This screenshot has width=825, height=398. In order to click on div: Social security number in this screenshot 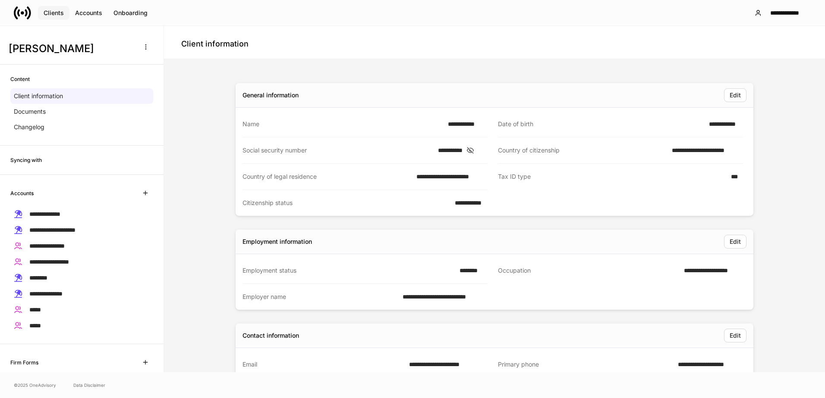, I will do `click(337, 151)`.